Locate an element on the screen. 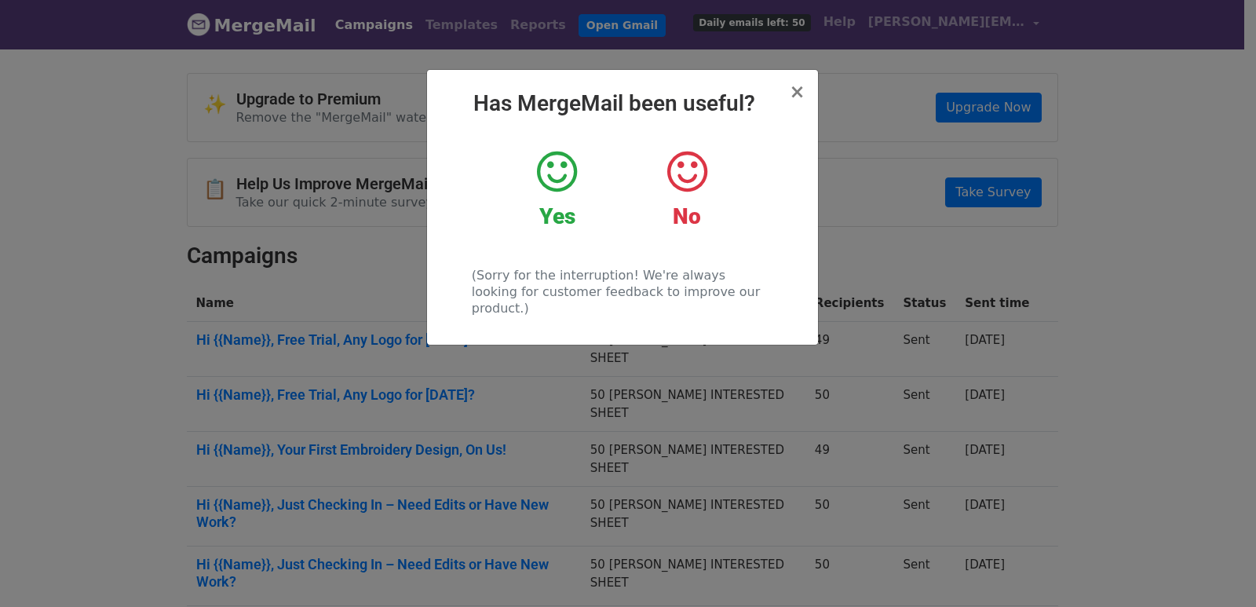  p: (Sorry for the interruption! We're always looking for customer feedback to improve our product.) is located at coordinates (622, 291).